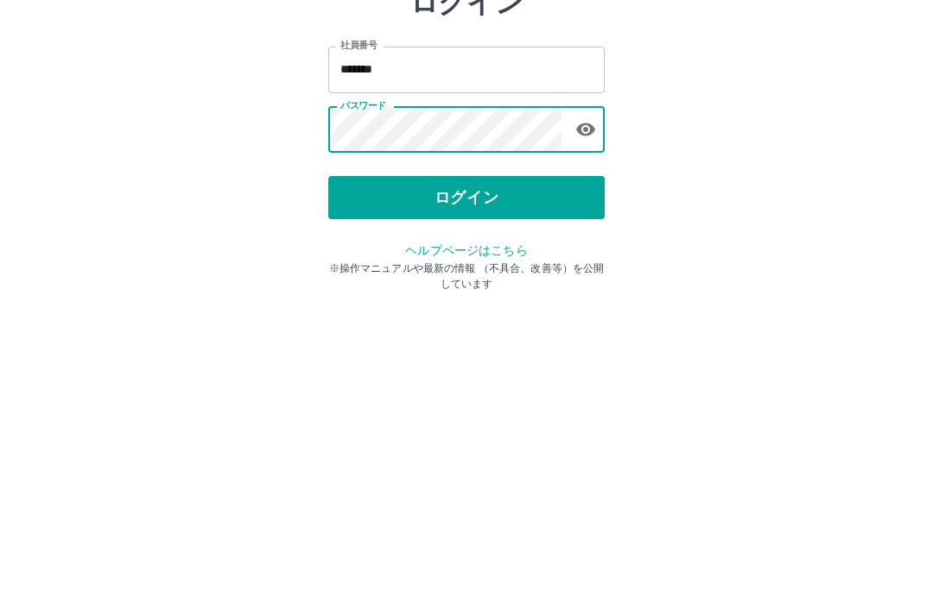 The height and width of the screenshot is (610, 933). I want to click on a: ヘルプページはこちら, so click(465, 373).